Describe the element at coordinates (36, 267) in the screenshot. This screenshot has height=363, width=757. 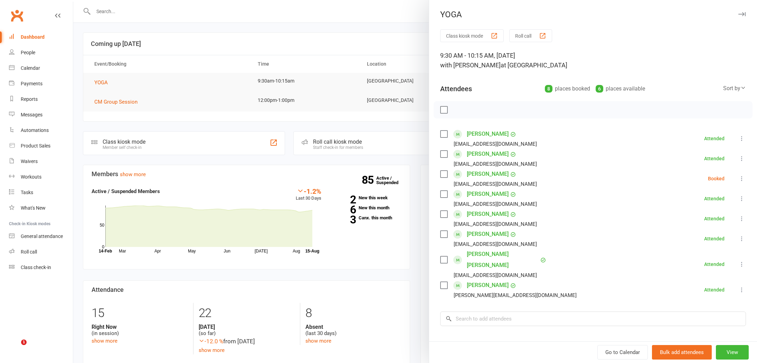
I see `div: Class check-in` at that location.